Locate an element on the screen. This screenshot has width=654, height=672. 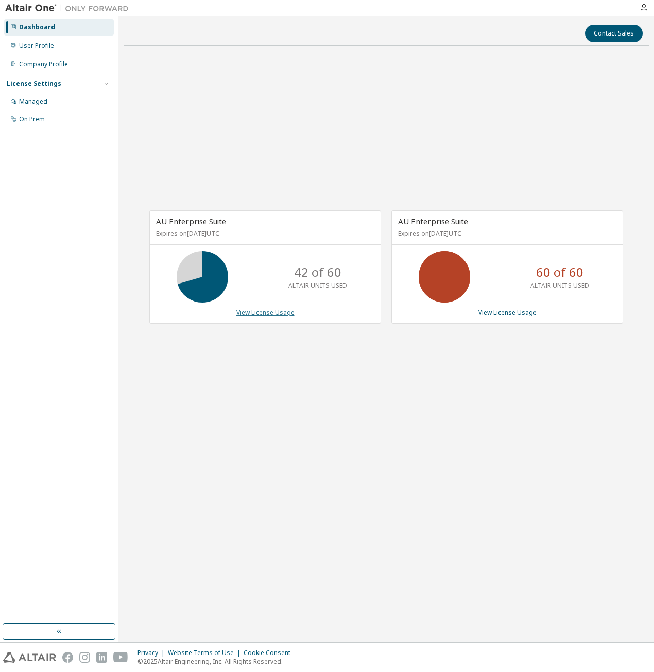
img: Altair One is located at coordinates (70, 8).